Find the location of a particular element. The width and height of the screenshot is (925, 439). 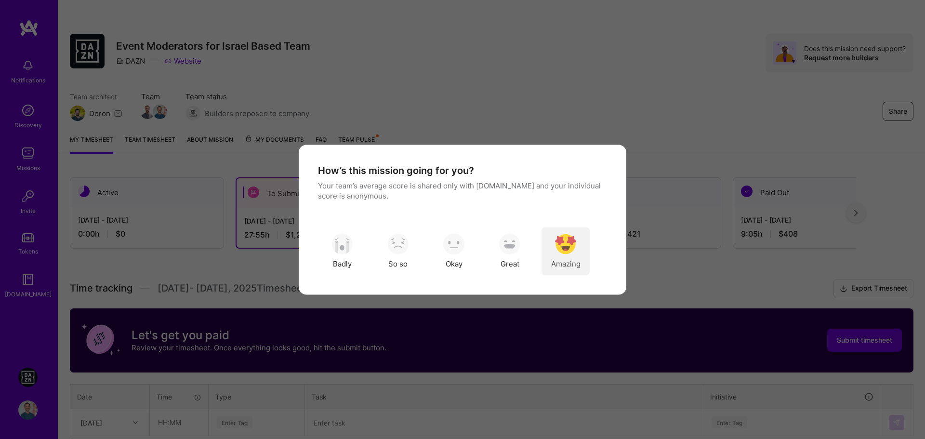

span: Okay is located at coordinates (454, 263).